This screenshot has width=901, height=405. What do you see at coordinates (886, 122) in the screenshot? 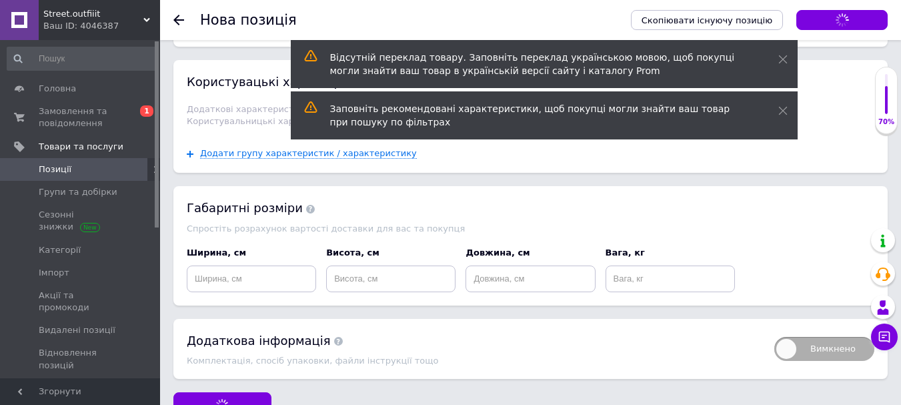
I see `div: 70%` at bounding box center [886, 122].